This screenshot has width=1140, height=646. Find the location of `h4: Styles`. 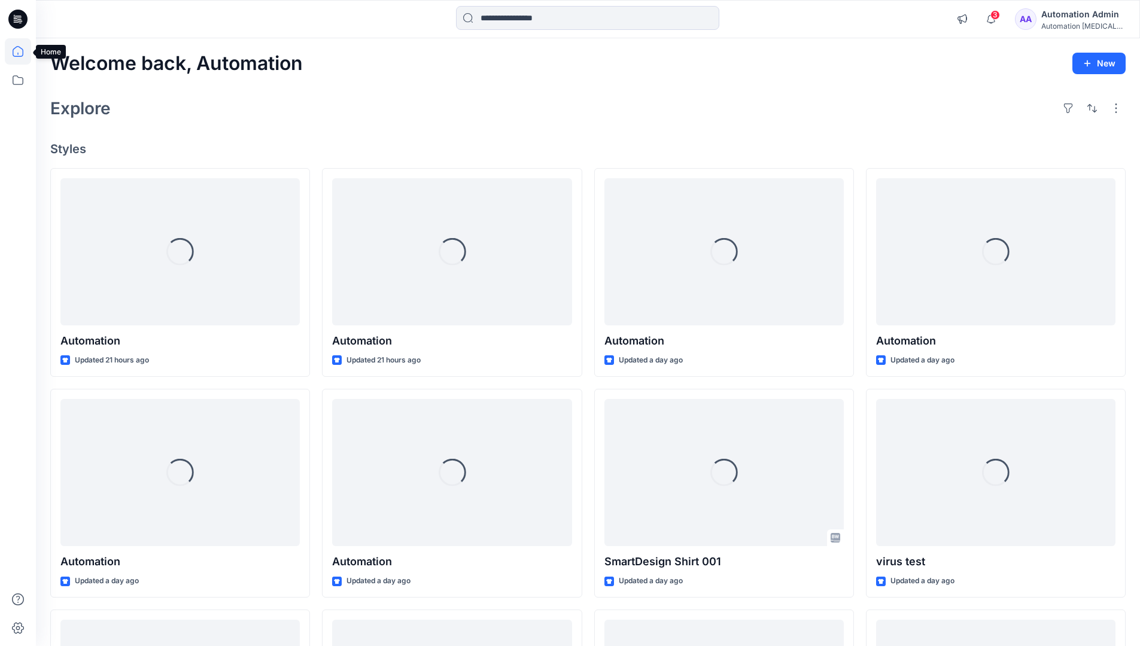

h4: Styles is located at coordinates (587, 149).